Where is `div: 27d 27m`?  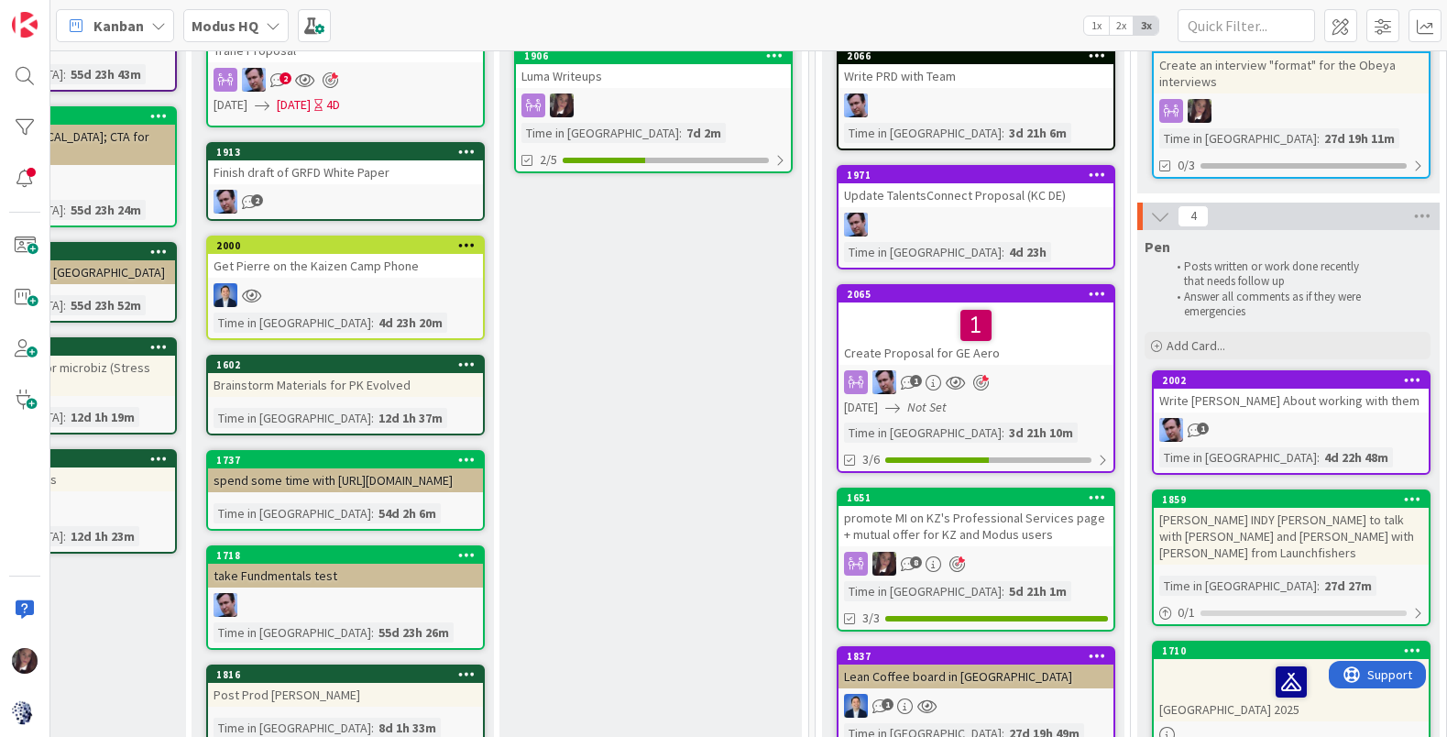
div: 27d 27m is located at coordinates (1348, 586).